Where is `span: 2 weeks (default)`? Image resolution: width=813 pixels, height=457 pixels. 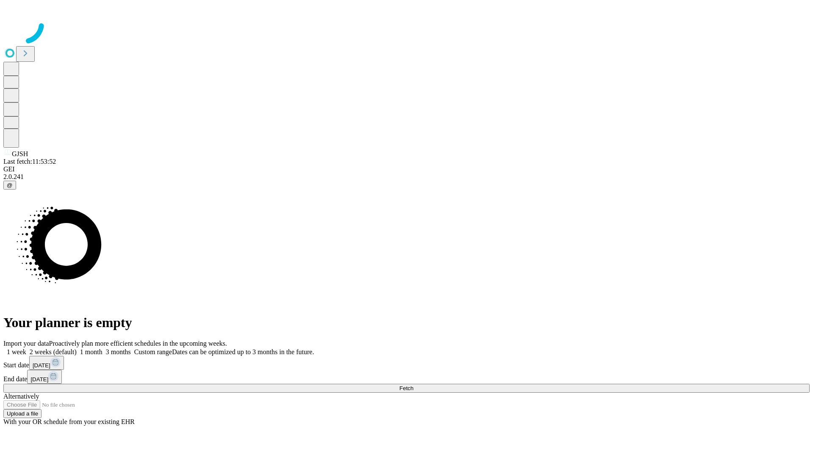 span: 2 weeks (default) is located at coordinates (53, 352).